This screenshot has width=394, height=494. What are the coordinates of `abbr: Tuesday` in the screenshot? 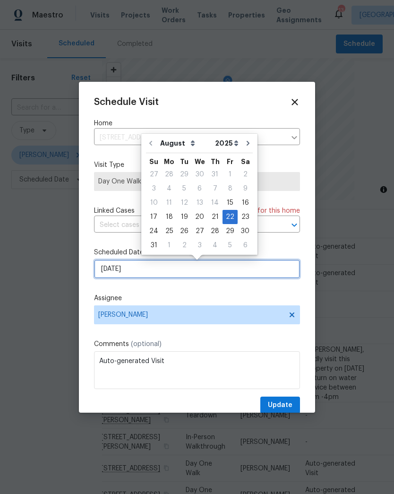 It's located at (184, 162).